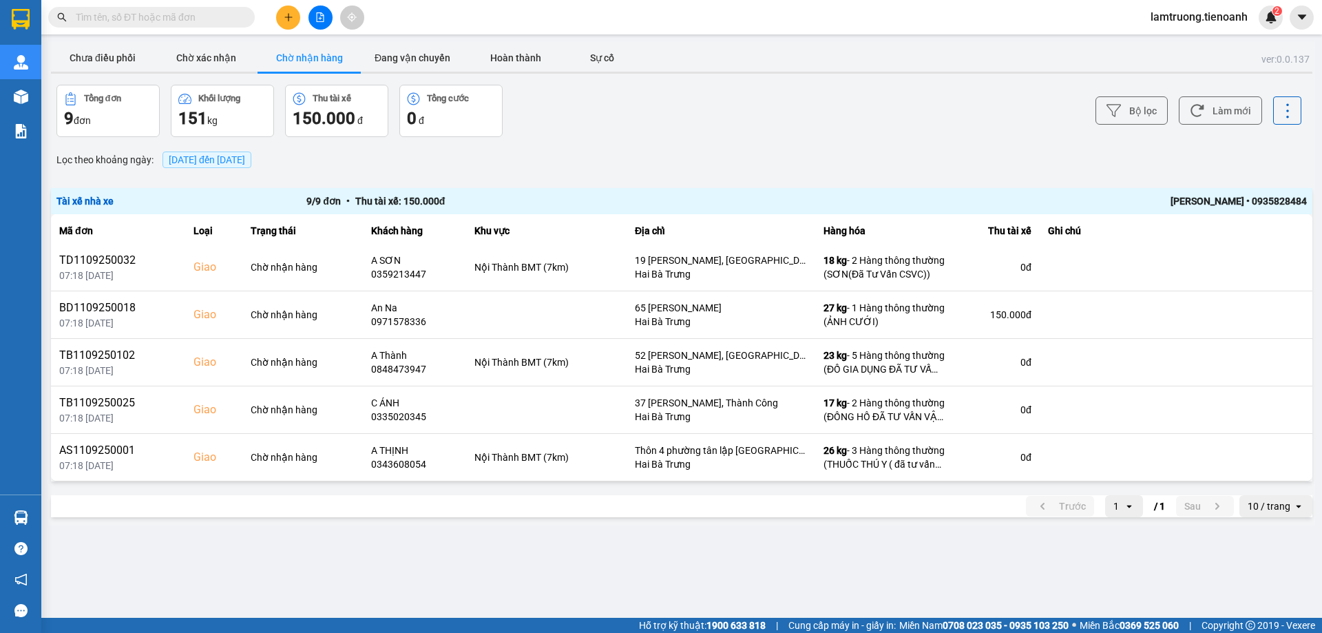  Describe the element at coordinates (103, 58) in the screenshot. I see `button: Chưa điều phối` at that location.